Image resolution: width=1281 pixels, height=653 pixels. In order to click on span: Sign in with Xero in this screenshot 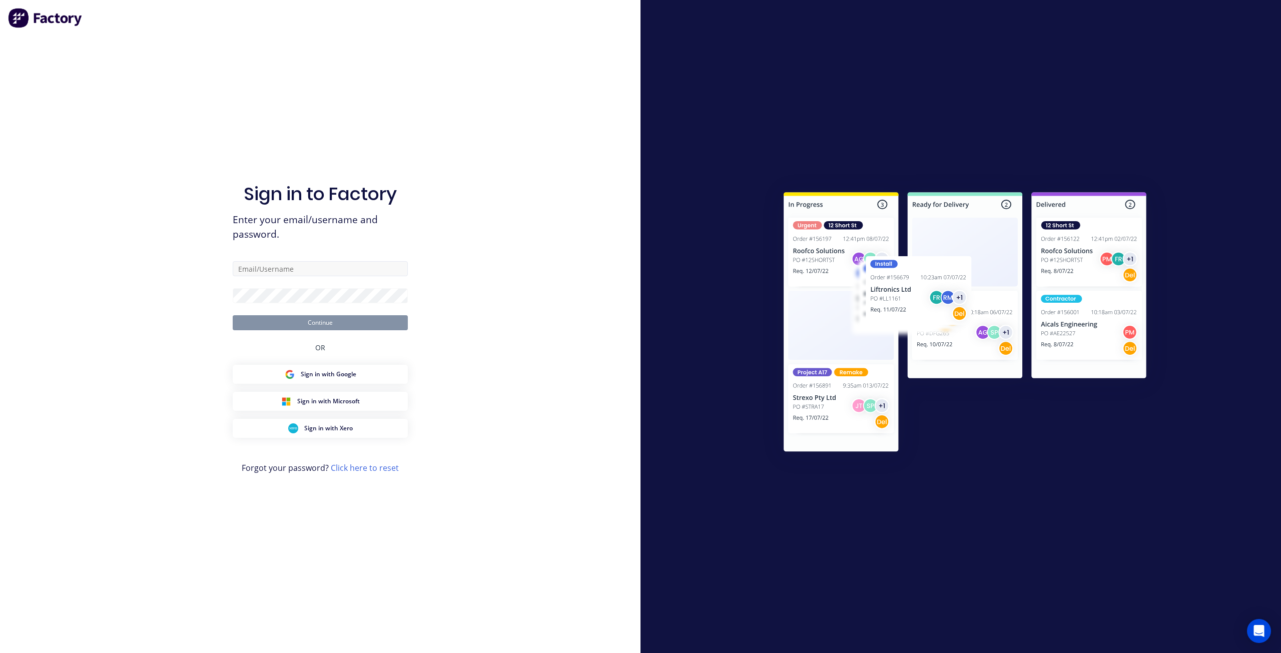, I will do `click(328, 428)`.